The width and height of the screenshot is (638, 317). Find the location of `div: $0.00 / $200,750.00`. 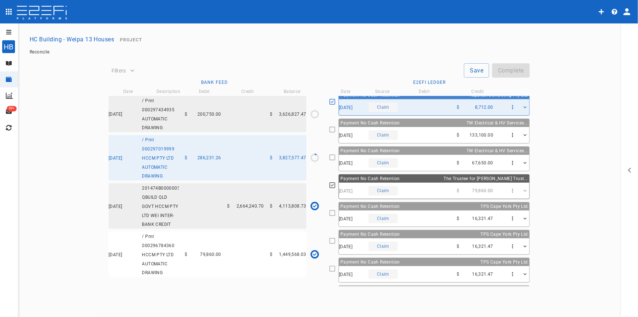

div: $0.00 / $200,750.00 is located at coordinates (315, 114).